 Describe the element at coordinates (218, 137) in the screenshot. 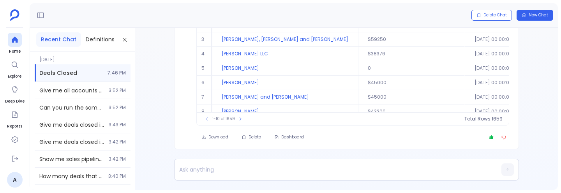

I see `span: Download` at that location.